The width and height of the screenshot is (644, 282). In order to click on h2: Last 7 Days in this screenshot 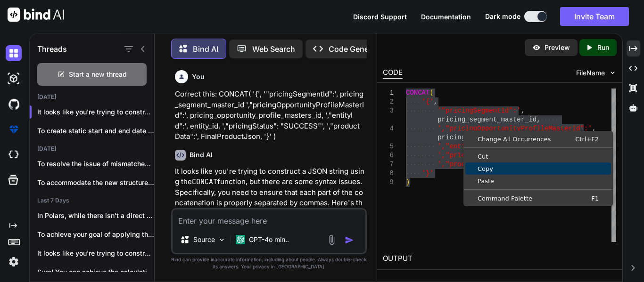, I will do `click(92, 201)`.